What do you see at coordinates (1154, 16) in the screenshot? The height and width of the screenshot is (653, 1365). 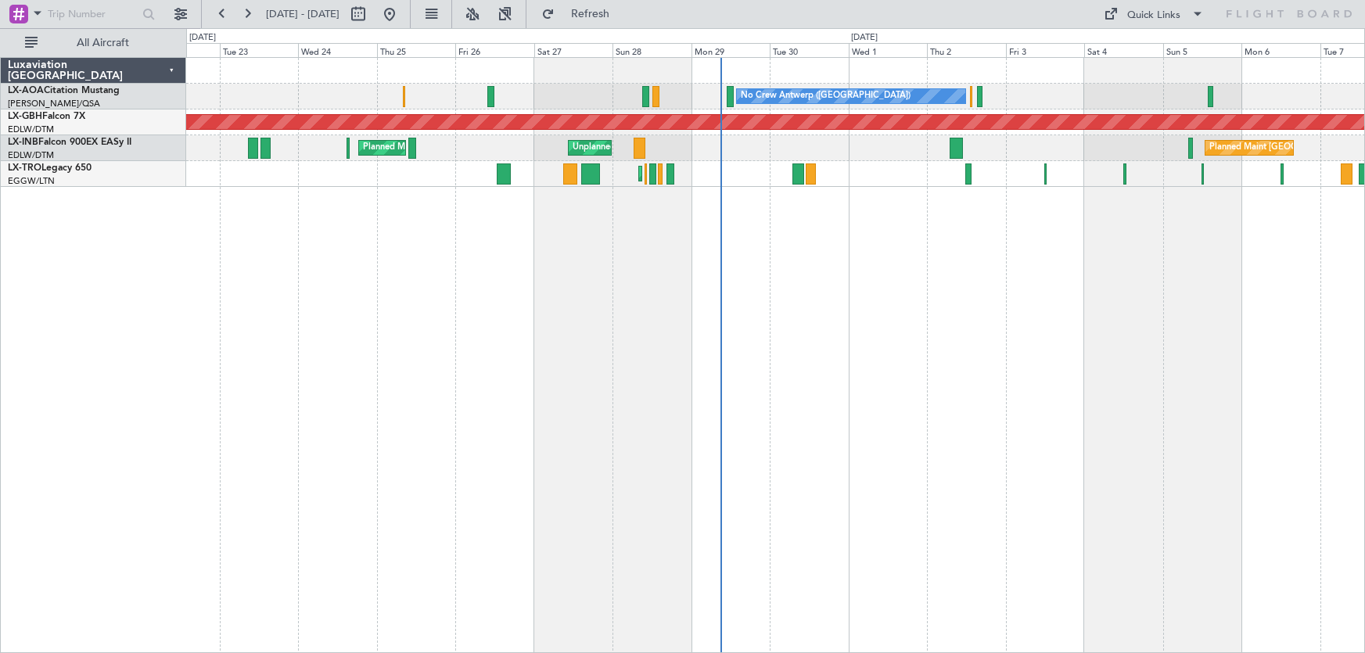 I see `div: Quick Links` at bounding box center [1154, 16].